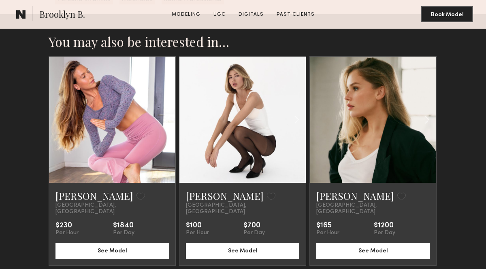  Describe the element at coordinates (447, 14) in the screenshot. I see `button: Book Model` at that location.